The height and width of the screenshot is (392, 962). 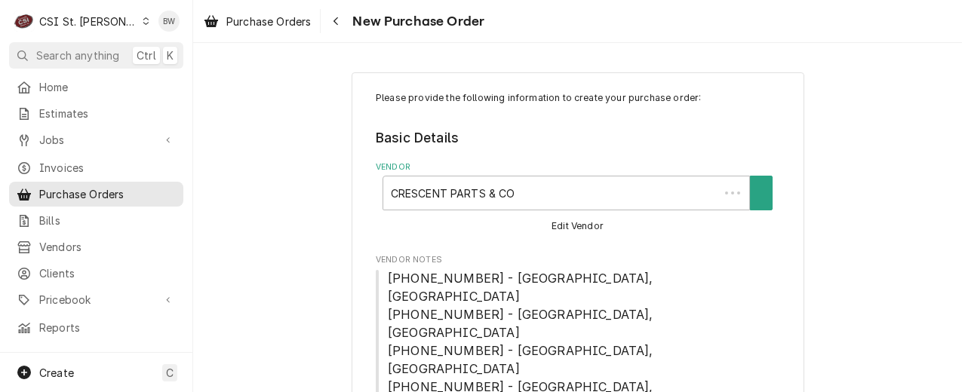 What do you see at coordinates (96, 167) in the screenshot?
I see `a: Invoices` at bounding box center [96, 167].